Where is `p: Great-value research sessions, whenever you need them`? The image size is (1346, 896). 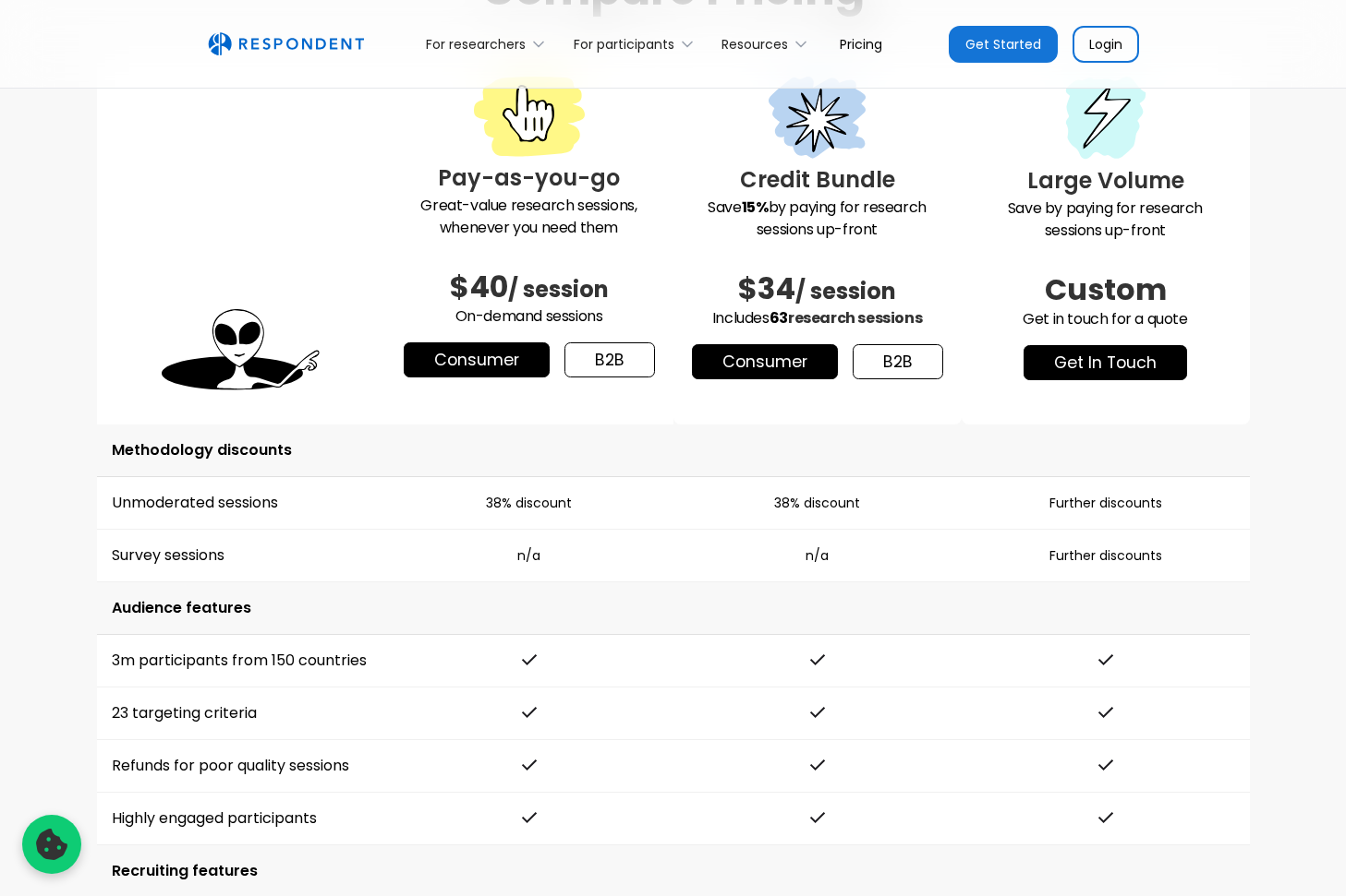 p: Great-value research sessions, whenever you need them is located at coordinates (529, 217).